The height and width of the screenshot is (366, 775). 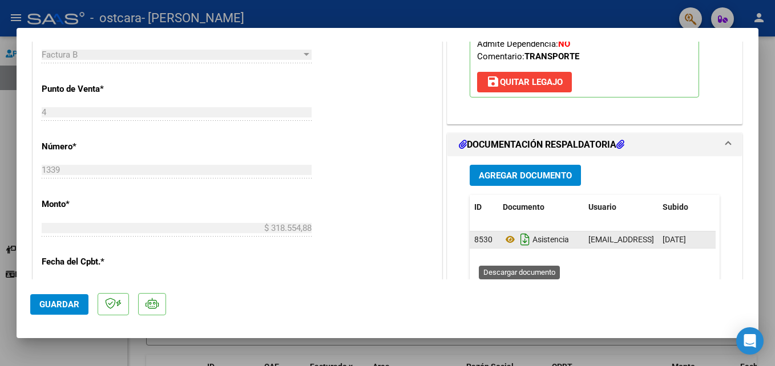 I want to click on span: Comentario:, so click(x=528, y=56).